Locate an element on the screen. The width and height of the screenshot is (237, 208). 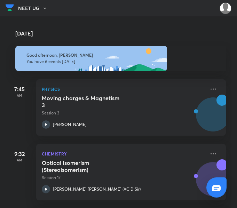
p: Physics is located at coordinates (123, 89).